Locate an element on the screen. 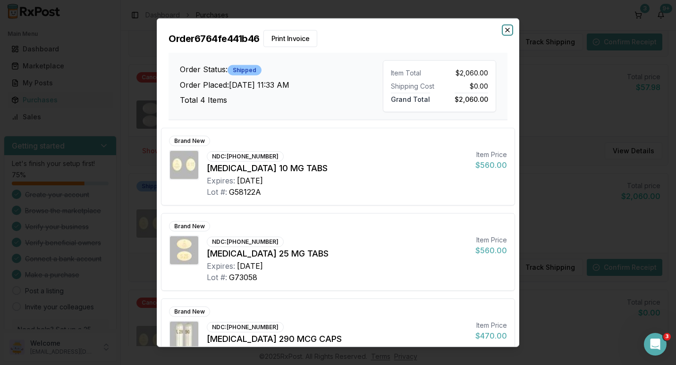 The width and height of the screenshot is (676, 365). div: Shipping Cost is located at coordinates (413, 86).